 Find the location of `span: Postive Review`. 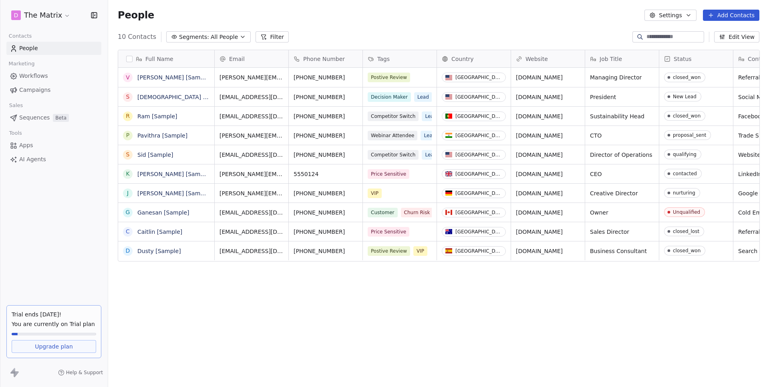

span: Postive Review is located at coordinates (389, 77).